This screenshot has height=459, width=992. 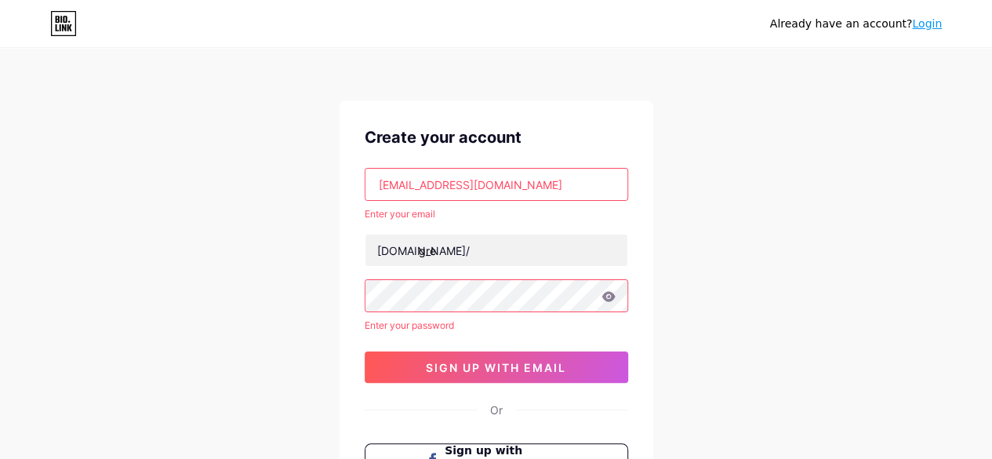 What do you see at coordinates (496, 367) in the screenshot?
I see `span: sign up with email` at bounding box center [496, 367].